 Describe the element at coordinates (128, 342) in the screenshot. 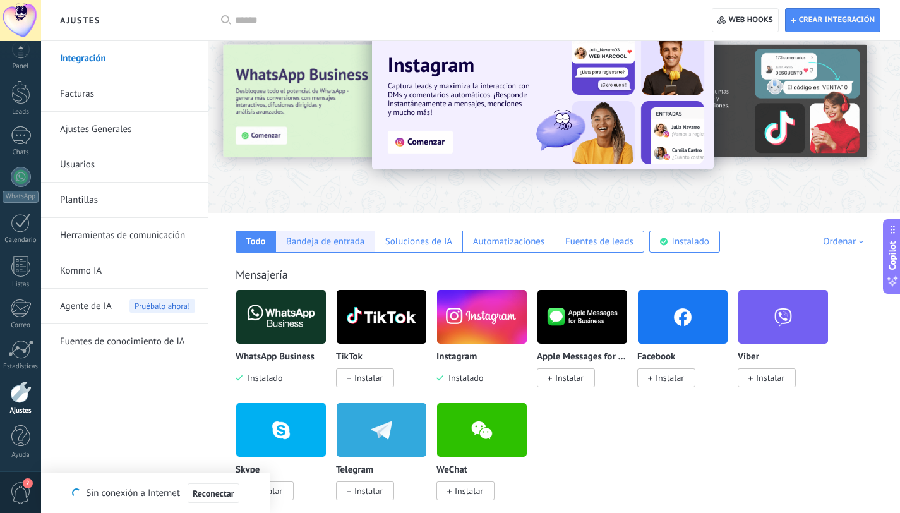

I see `a: Fuentes de conocimiento de IA` at that location.